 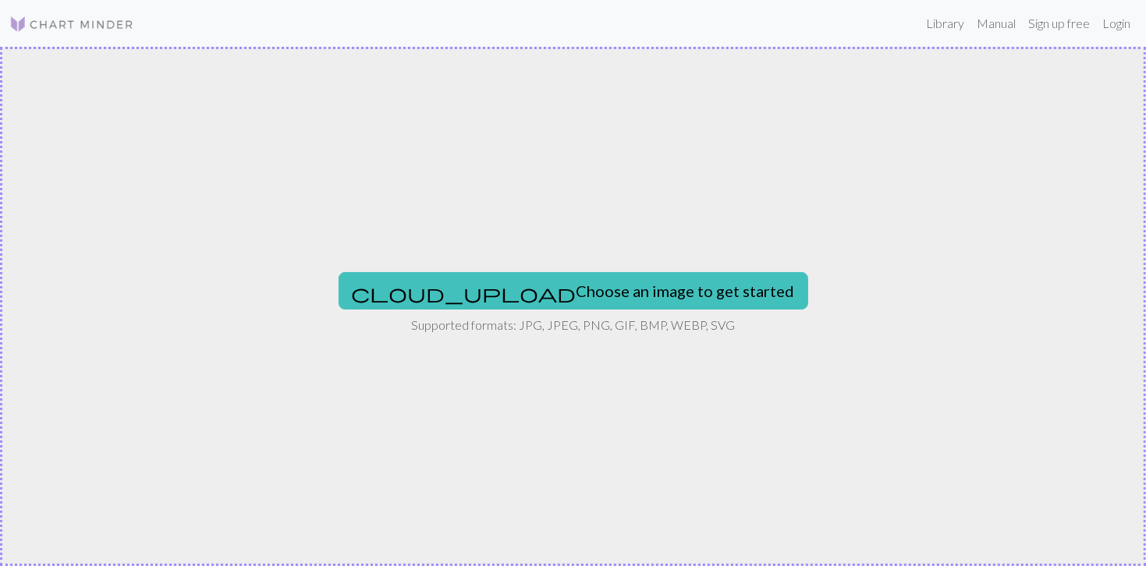 What do you see at coordinates (72, 24) in the screenshot?
I see `img: Logo` at bounding box center [72, 24].